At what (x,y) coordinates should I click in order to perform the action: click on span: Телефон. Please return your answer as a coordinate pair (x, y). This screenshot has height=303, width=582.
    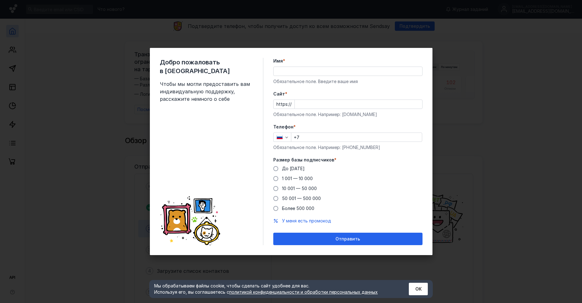
    Looking at the image, I should click on (283, 127).